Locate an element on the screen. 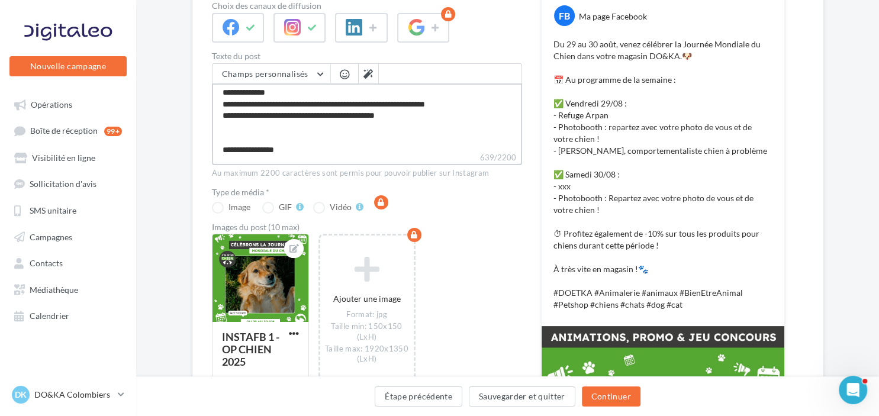 The height and width of the screenshot is (416, 879). p: DO&KA Colombiers is located at coordinates (73, 395).